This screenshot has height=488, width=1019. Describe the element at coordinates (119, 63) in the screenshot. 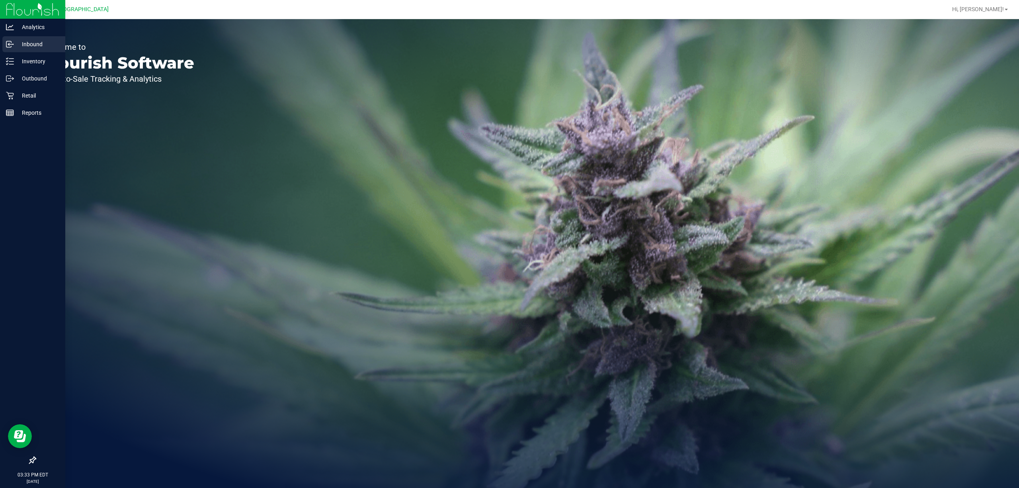

I see `p: Flourish Software` at that location.